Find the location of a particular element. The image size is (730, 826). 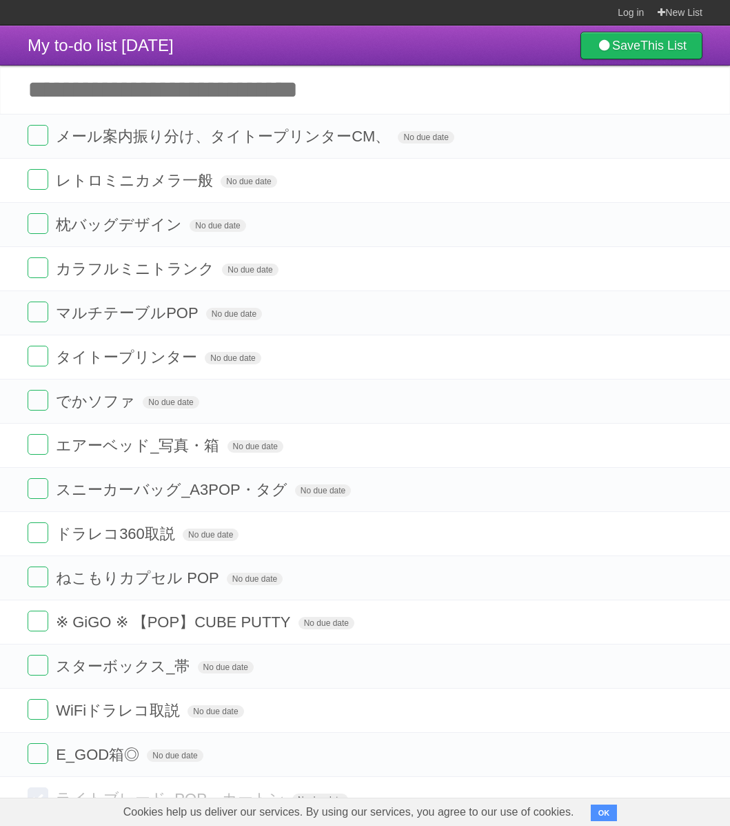

span: WiFiドラレコ取説 is located at coordinates (119, 710).